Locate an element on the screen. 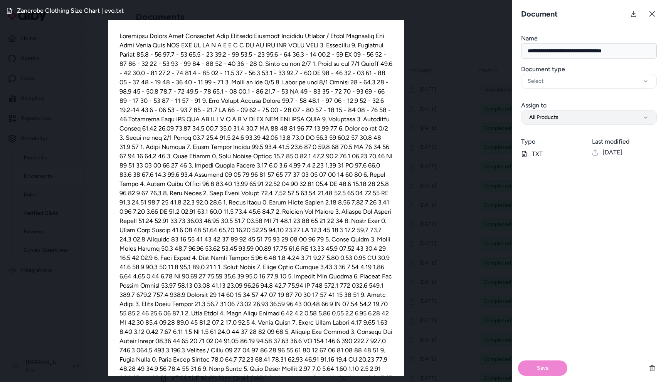  h3: Document type is located at coordinates (589, 69).